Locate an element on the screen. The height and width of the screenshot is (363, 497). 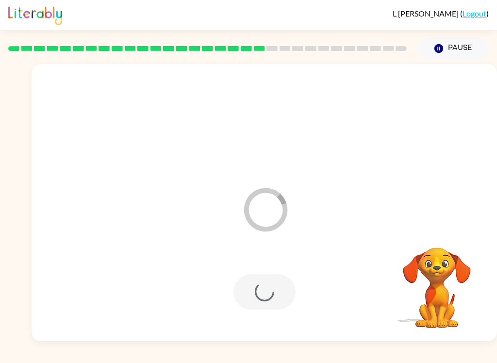
button: Pause is located at coordinates (453, 48).